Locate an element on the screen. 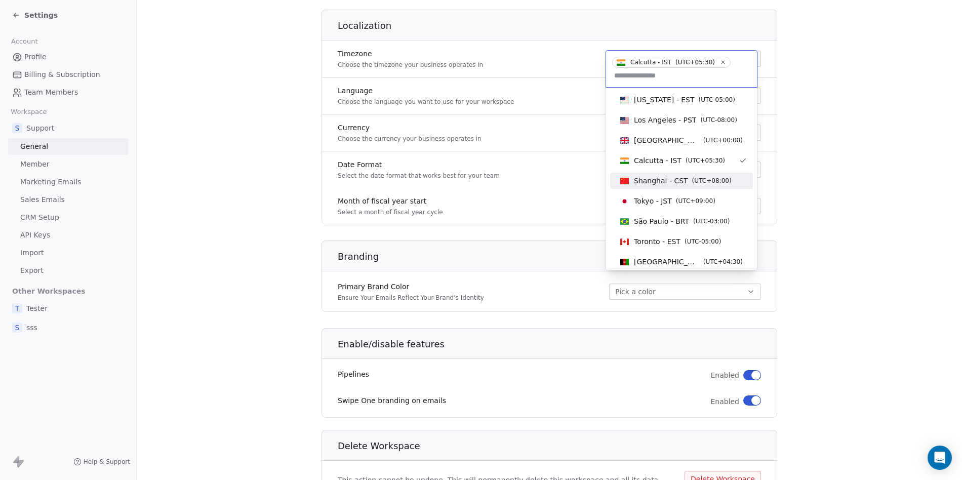 The width and height of the screenshot is (962, 480). span: Toronto - EST is located at coordinates (657, 242).